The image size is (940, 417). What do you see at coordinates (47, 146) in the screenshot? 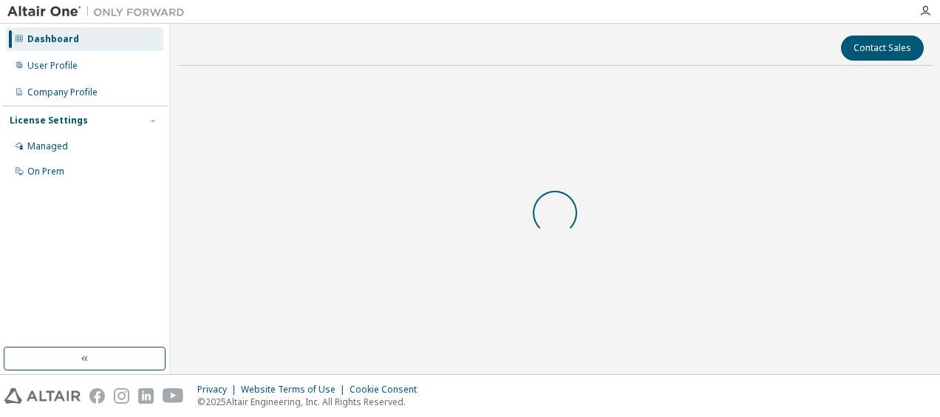
I see `div: Managed` at bounding box center [47, 146].